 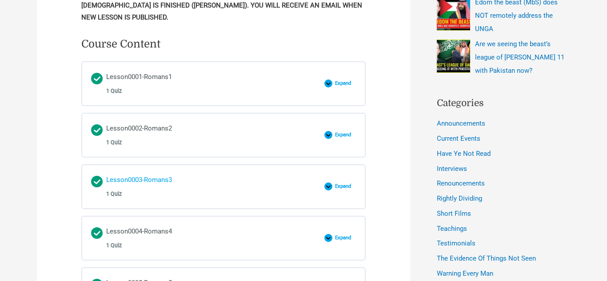 I want to click on a: Warning Every Man, so click(x=465, y=274).